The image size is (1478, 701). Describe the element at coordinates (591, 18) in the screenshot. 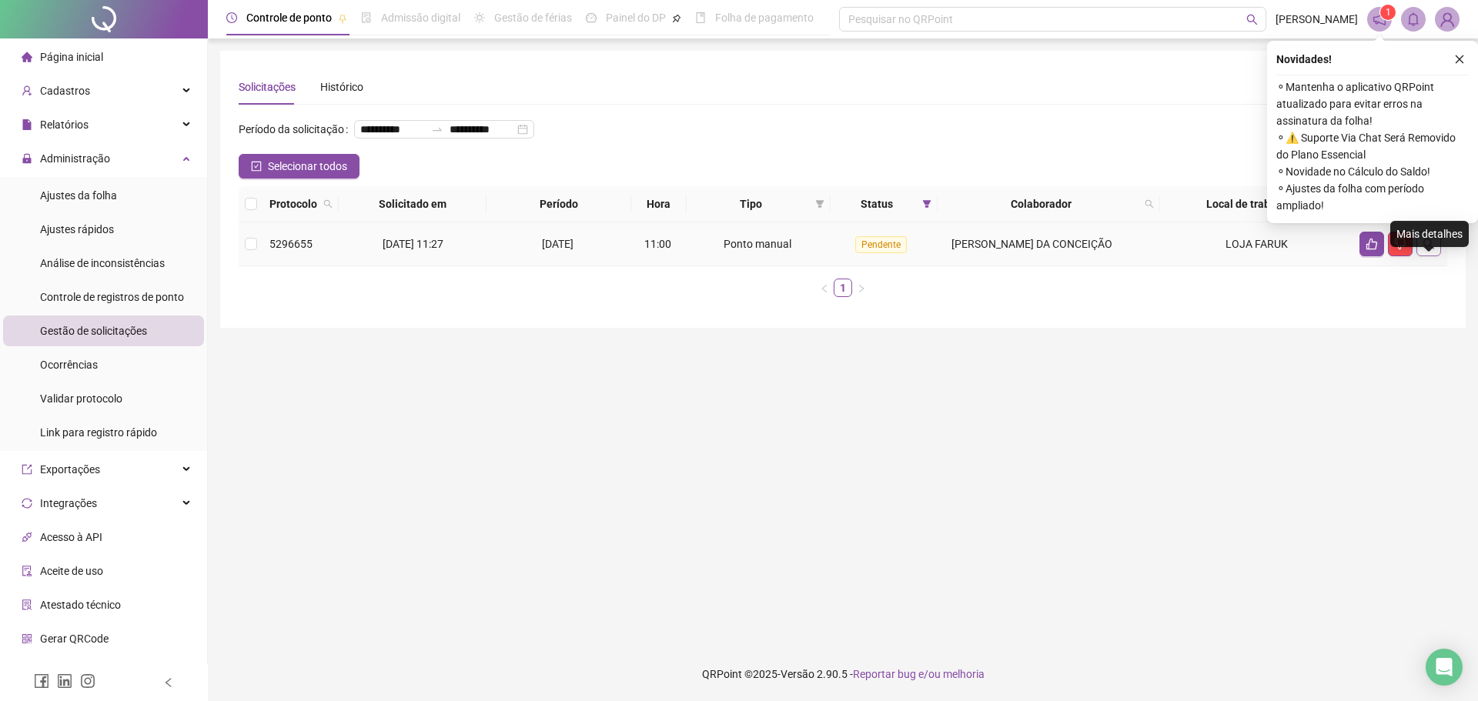

I see `span: dashboard` at that location.